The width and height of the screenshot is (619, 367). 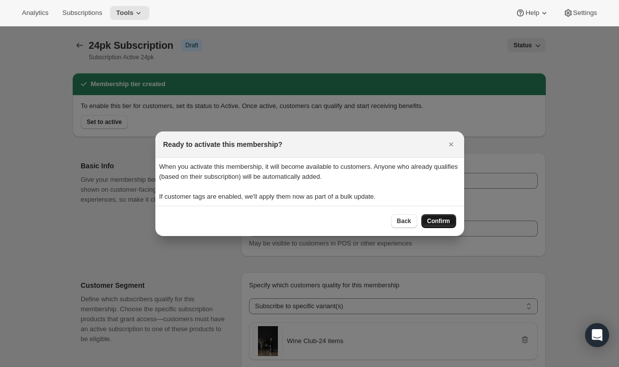 What do you see at coordinates (451, 144) in the screenshot?
I see `button: Close` at bounding box center [451, 144].